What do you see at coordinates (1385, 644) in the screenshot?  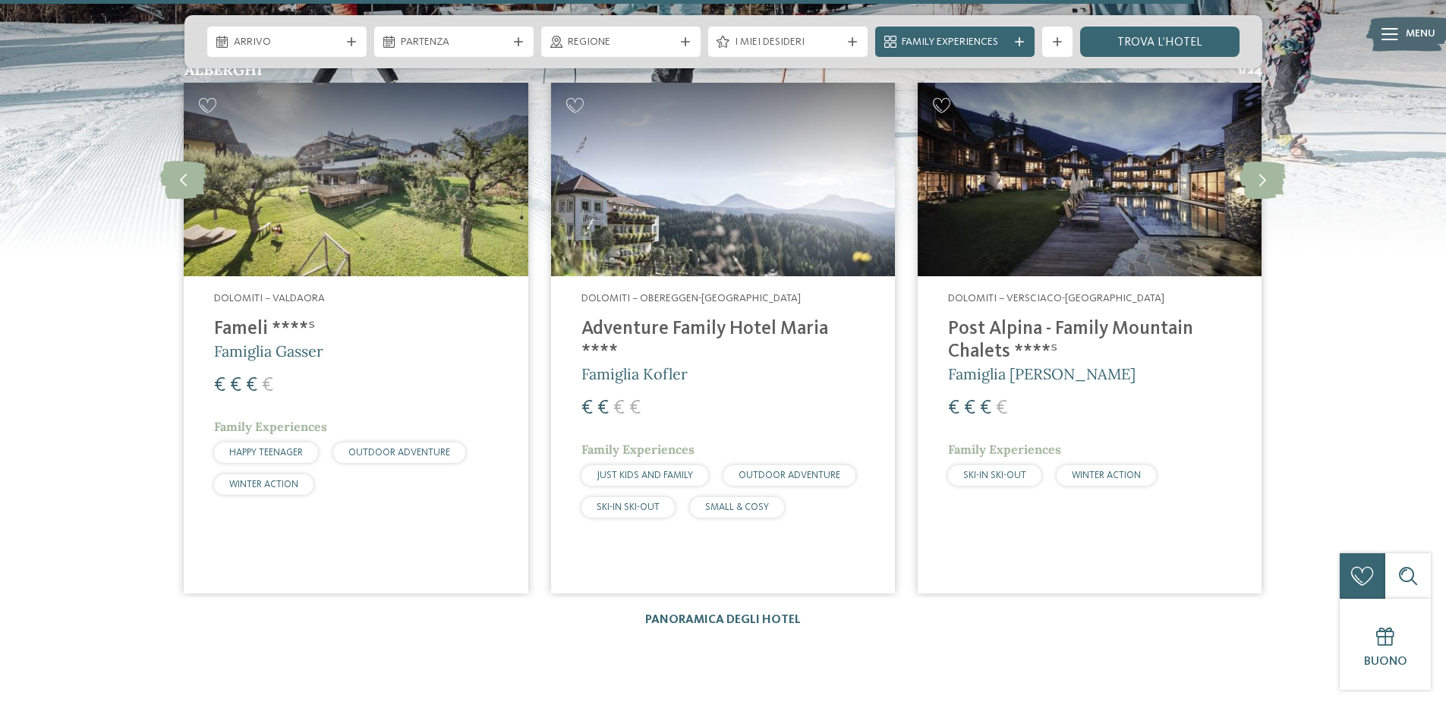 I see `a: Buono` at bounding box center [1385, 644].